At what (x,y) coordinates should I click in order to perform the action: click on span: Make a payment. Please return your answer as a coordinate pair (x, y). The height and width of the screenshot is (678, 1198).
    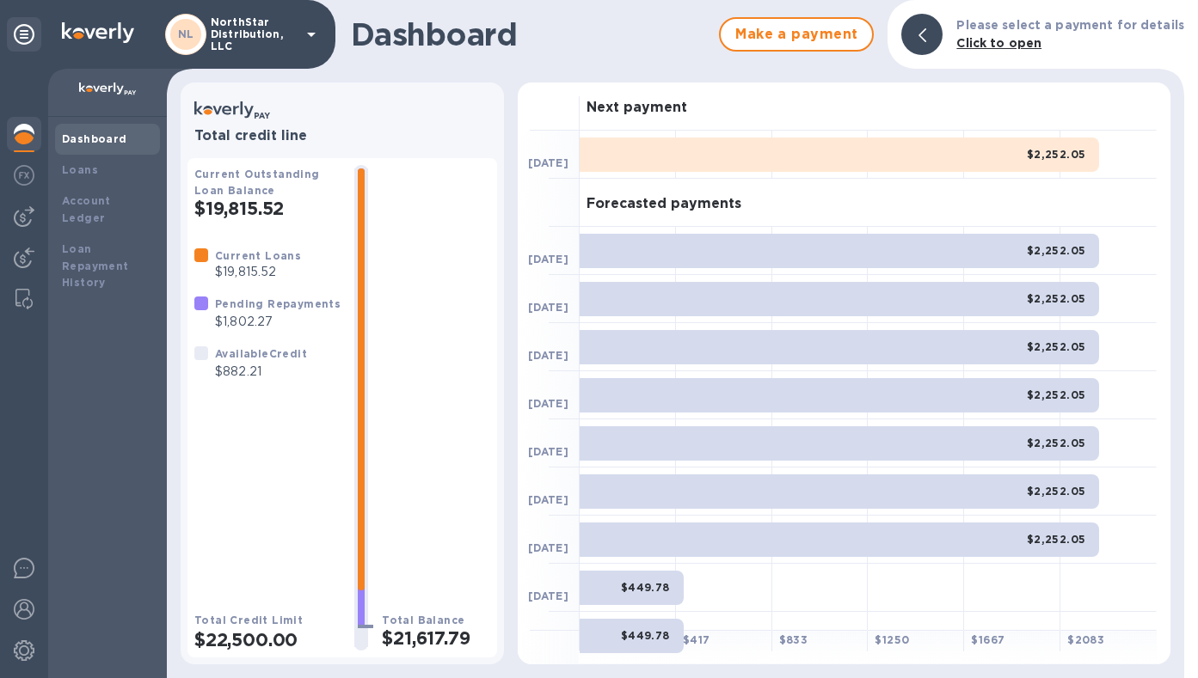
    Looking at the image, I should click on (796, 34).